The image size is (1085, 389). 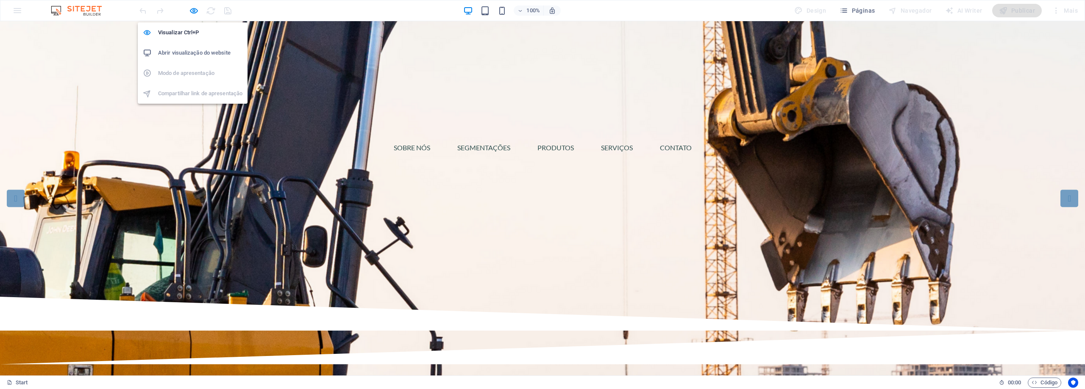 What do you see at coordinates (616, 127) in the screenshot?
I see `a: SERVIÇOS` at bounding box center [616, 127].